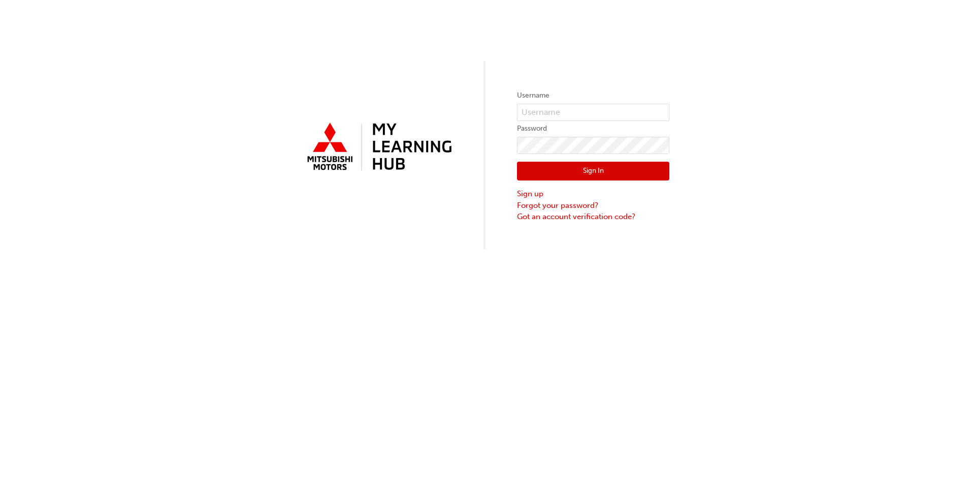  What do you see at coordinates (378, 147) in the screenshot?
I see `img: mmal` at bounding box center [378, 147].